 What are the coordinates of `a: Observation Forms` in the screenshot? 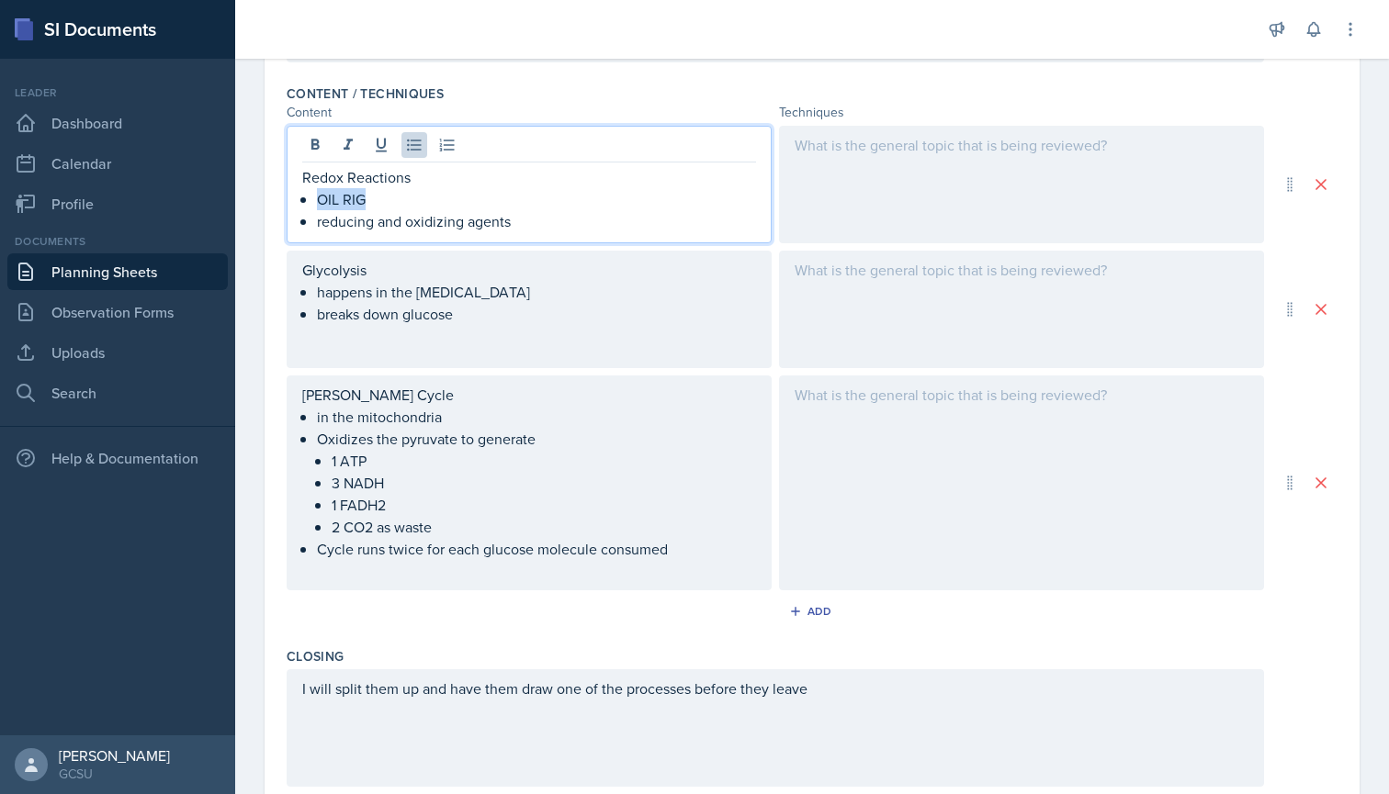 It's located at (118, 312).